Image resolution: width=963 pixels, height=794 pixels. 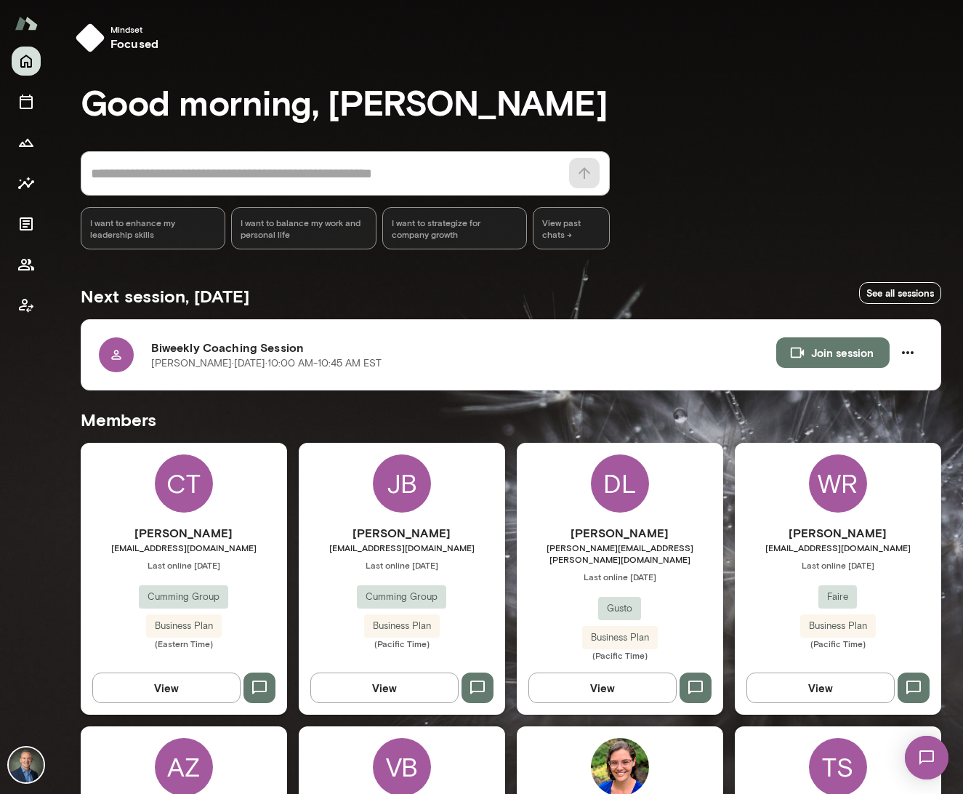 What do you see at coordinates (26, 265) in the screenshot?
I see `button: Members` at bounding box center [26, 265].